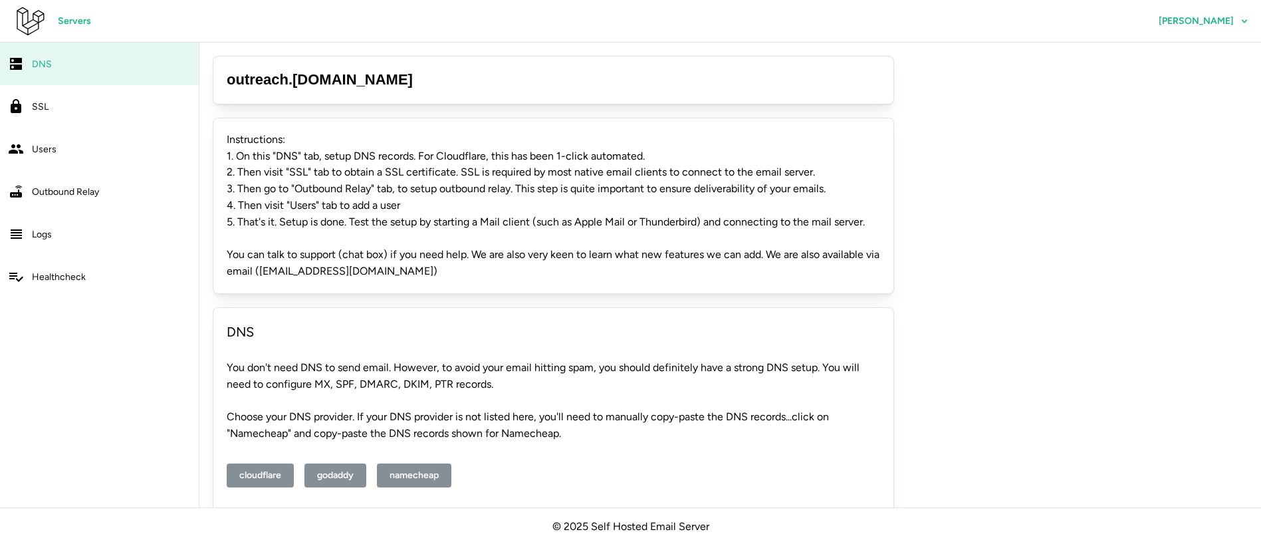  What do you see at coordinates (553, 189) in the screenshot?
I see `p: 3. Then go to "Outbound Relay" tab, to setup outbound relay. This step is quite important to ensu...` at bounding box center [553, 189].